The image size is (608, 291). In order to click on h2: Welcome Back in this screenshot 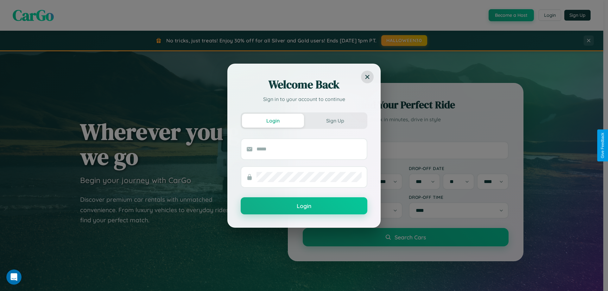, I will do `click(304, 85)`.